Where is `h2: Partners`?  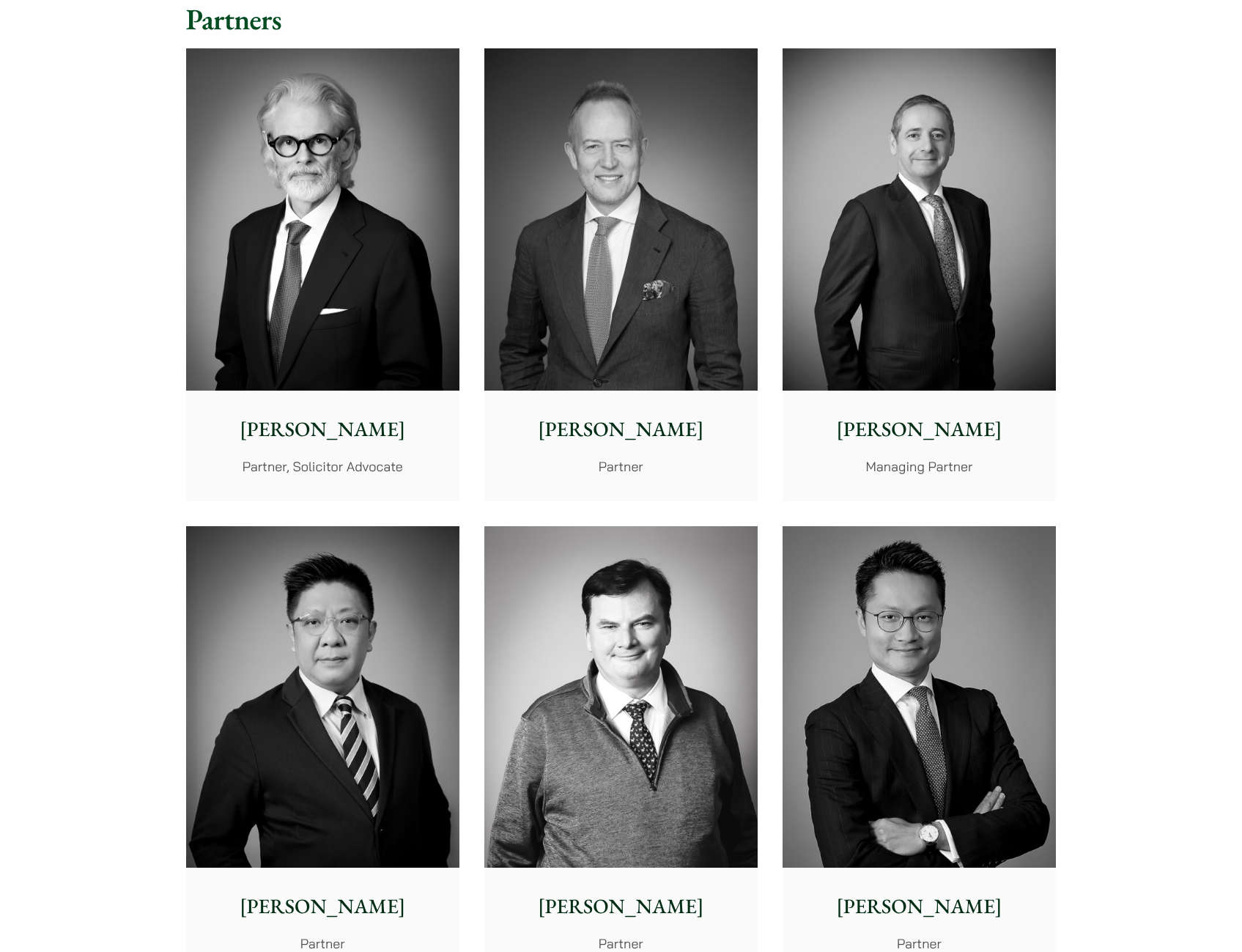
h2: Partners is located at coordinates (621, 19).